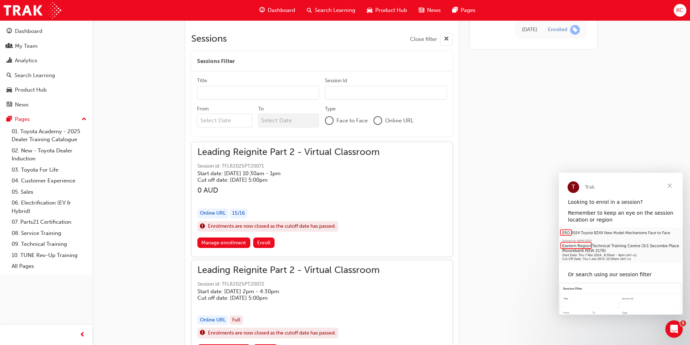 The height and width of the screenshot is (345, 690). Describe the element at coordinates (31, 90) in the screenshot. I see `div: Product Hub` at that location.